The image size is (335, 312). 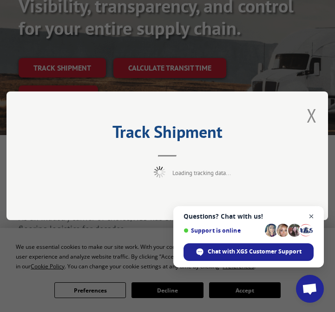 I want to click on h2: Track Shipment, so click(x=167, y=134).